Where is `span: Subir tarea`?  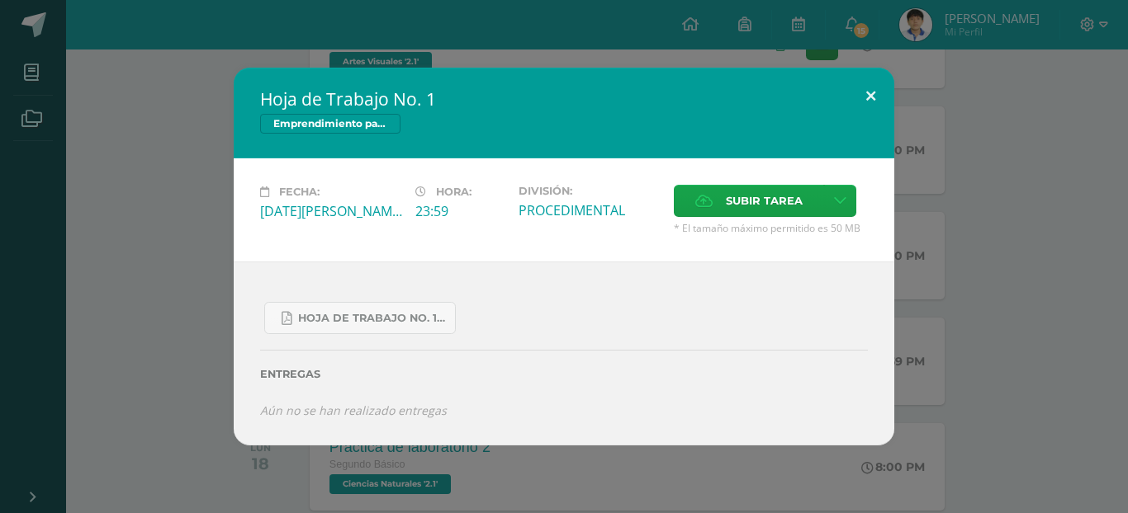 span: Subir tarea is located at coordinates (764, 201).